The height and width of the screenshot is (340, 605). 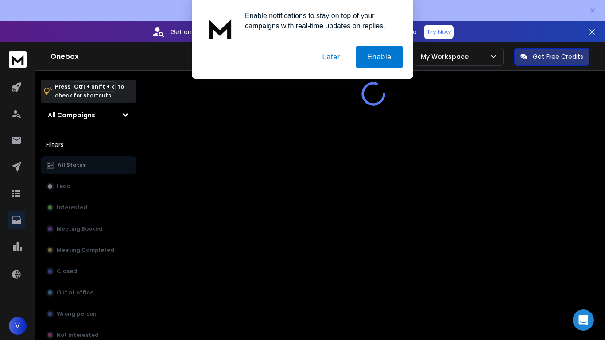 I want to click on div: Open Intercom Messenger, so click(x=583, y=320).